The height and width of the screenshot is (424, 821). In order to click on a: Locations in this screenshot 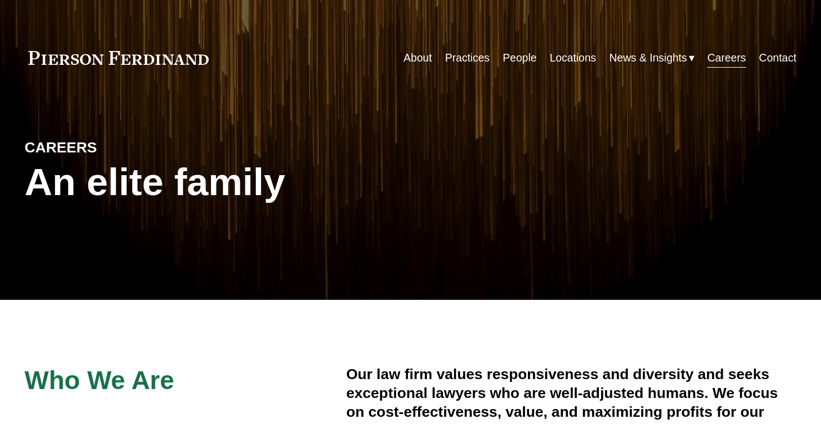, I will do `click(573, 58)`.